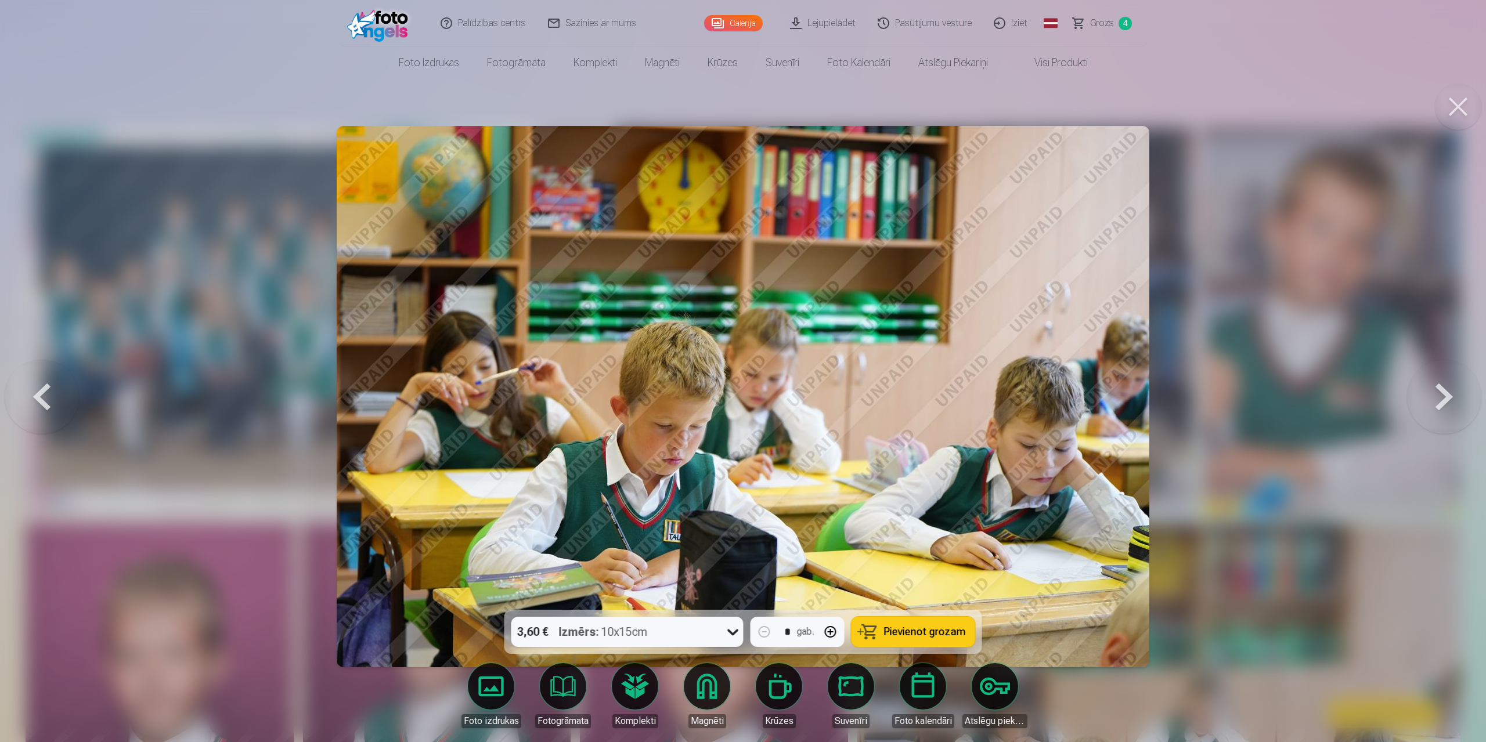 The height and width of the screenshot is (742, 1486). Describe the element at coordinates (733, 23) in the screenshot. I see `a: Galerija` at that location.